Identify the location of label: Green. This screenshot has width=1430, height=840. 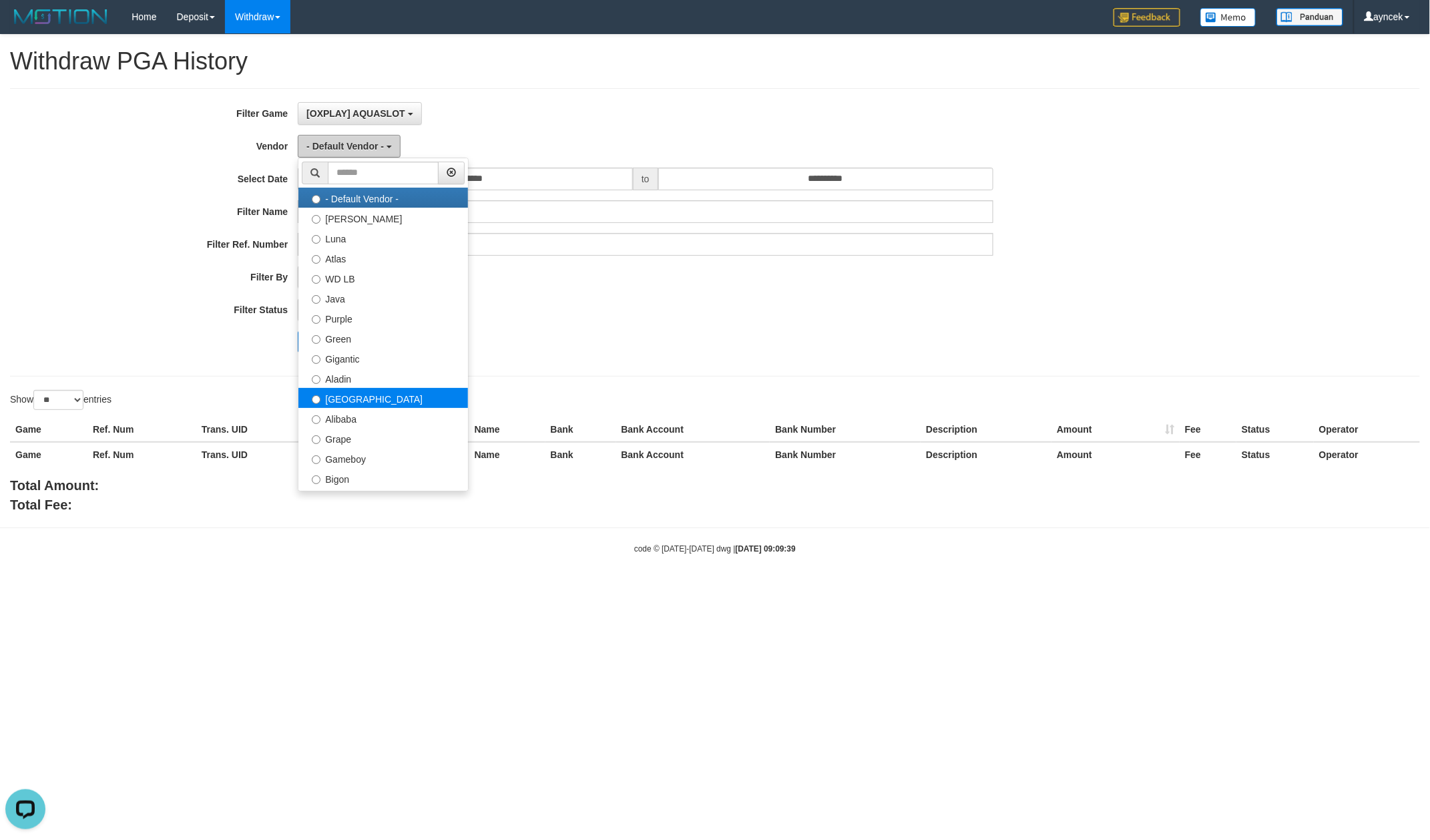
(383, 337).